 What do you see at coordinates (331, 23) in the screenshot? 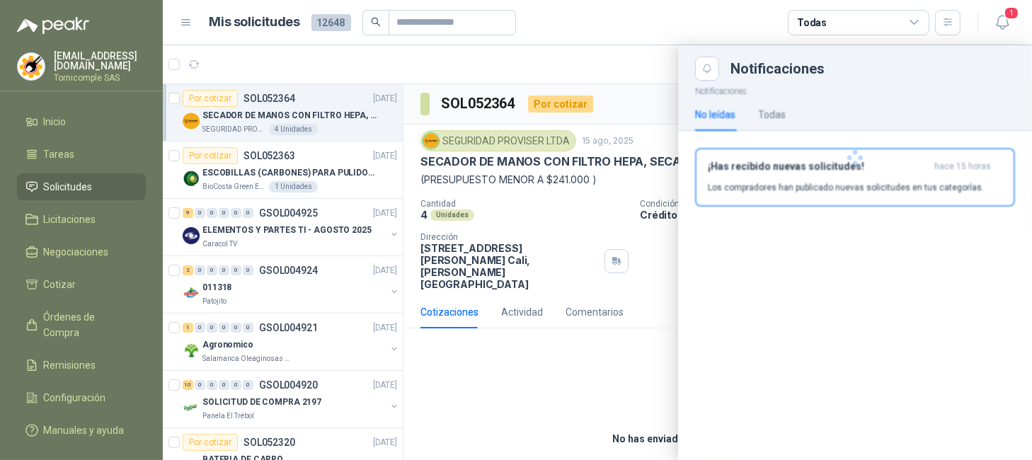
I see `span: 12648` at bounding box center [331, 23].